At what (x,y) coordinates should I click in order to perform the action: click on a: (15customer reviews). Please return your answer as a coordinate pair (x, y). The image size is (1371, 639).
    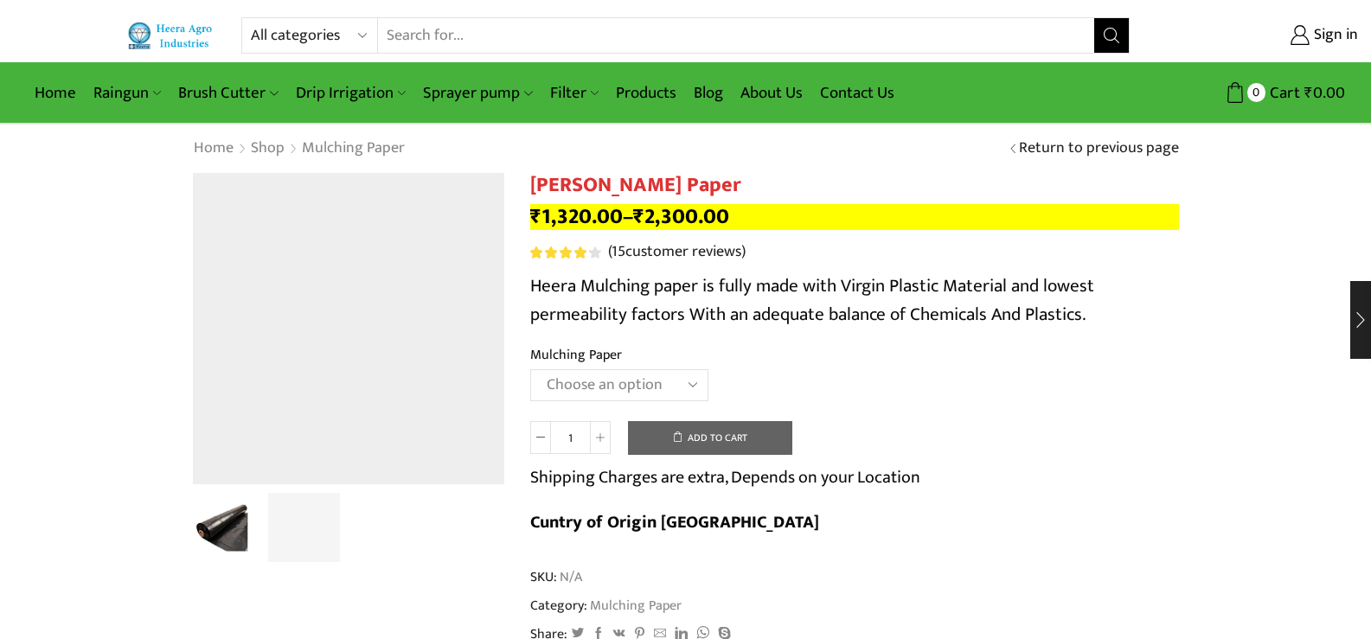
    Looking at the image, I should click on (676, 253).